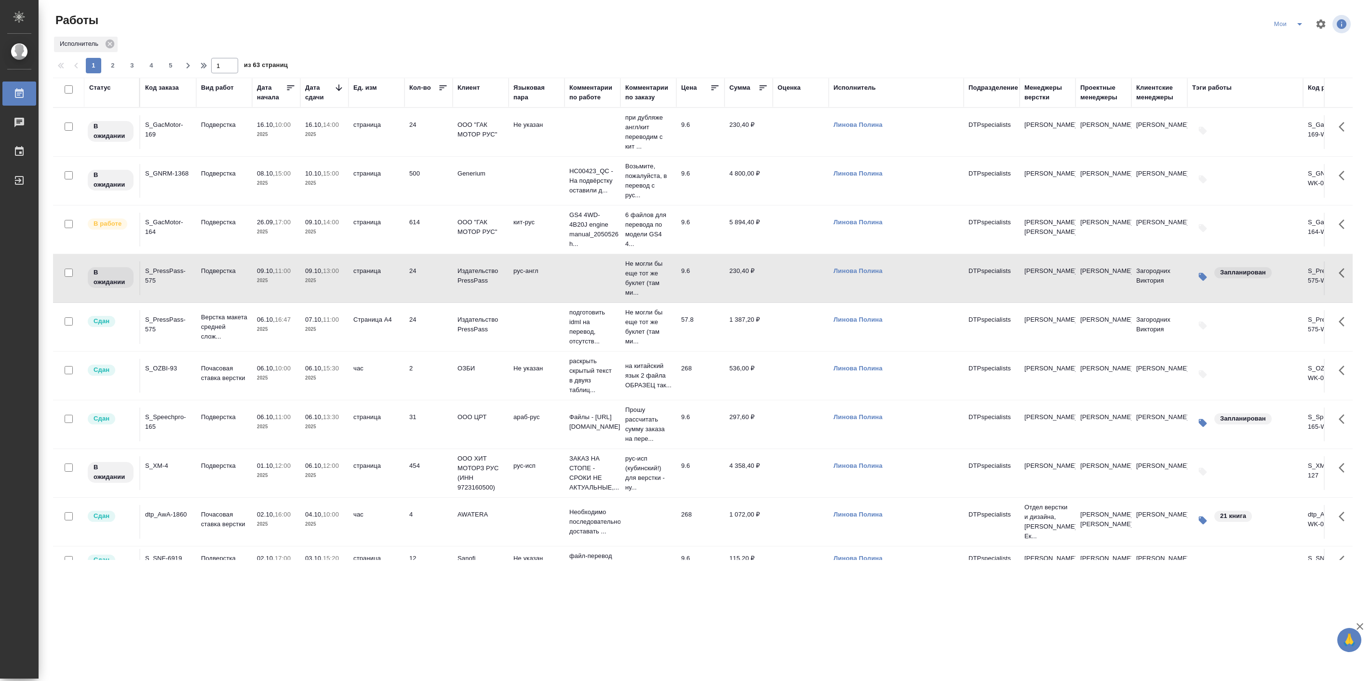  I want to click on p: 16.10,, so click(266, 124).